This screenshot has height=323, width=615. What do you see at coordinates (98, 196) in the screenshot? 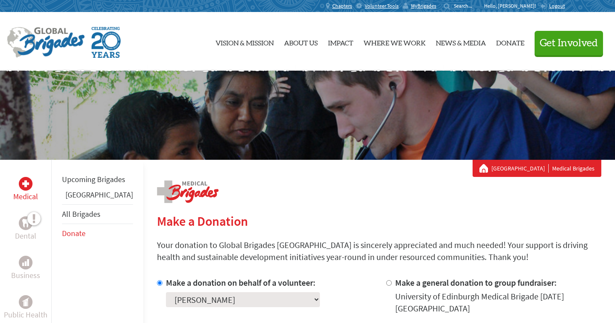
I see `li: Panama` at bounding box center [98, 196].